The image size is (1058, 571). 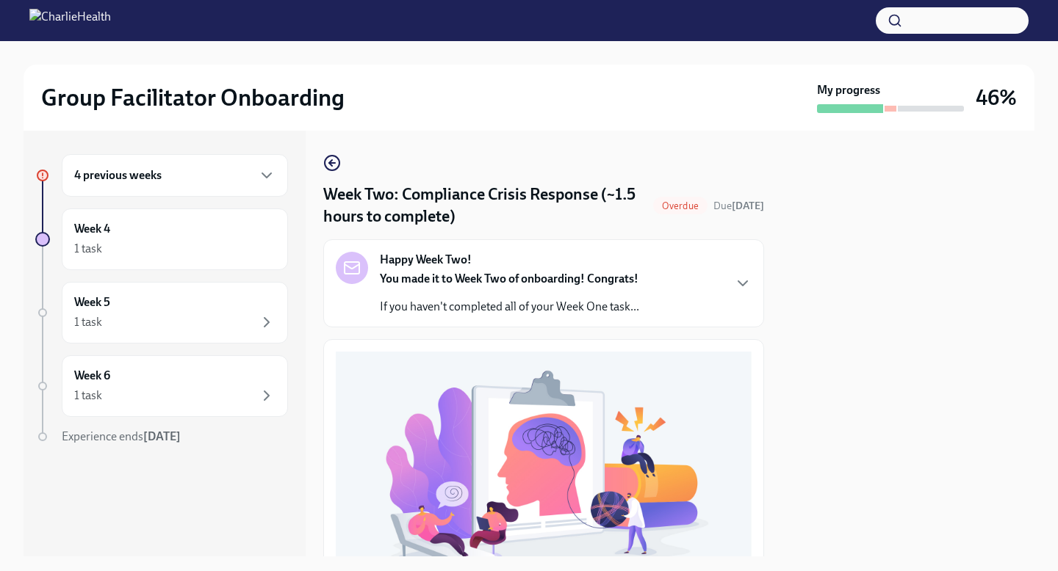 What do you see at coordinates (738, 206) in the screenshot?
I see `span: Due` at bounding box center [738, 206].